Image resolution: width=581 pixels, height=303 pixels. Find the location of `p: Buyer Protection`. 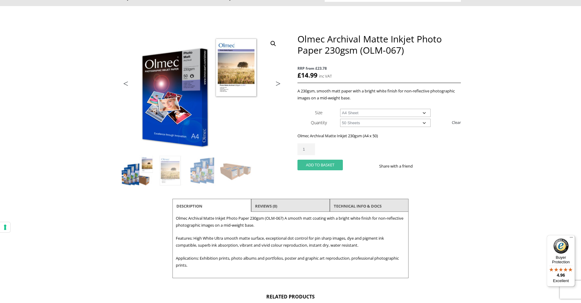

p: Buyer Protection is located at coordinates (561, 260).